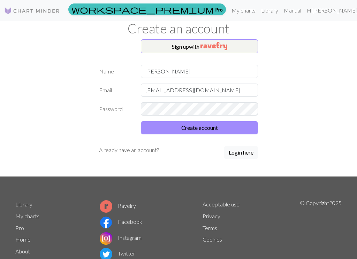 The width and height of the screenshot is (357, 259). I want to click on span: workspace_premium, so click(143, 9).